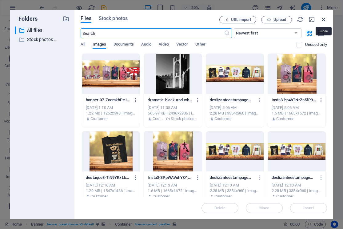 The height and width of the screenshot is (229, 343). I want to click on p: banner-07-ZoqmkbPe1_yUYCPyrIZa-g.png, so click(108, 100).